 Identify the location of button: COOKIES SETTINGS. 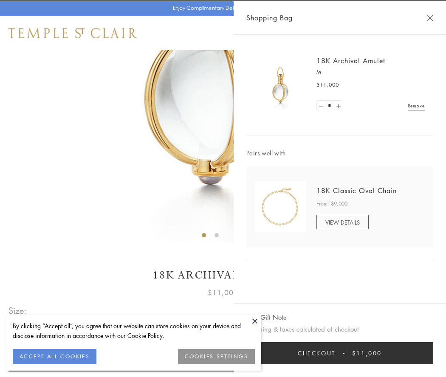
(216, 356).